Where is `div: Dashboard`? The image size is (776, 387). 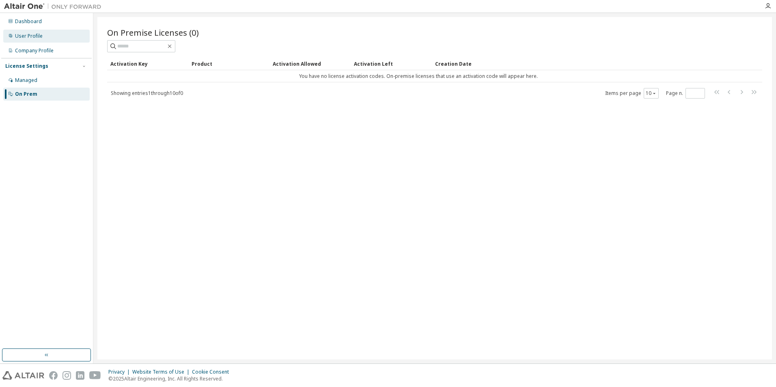 div: Dashboard is located at coordinates (28, 22).